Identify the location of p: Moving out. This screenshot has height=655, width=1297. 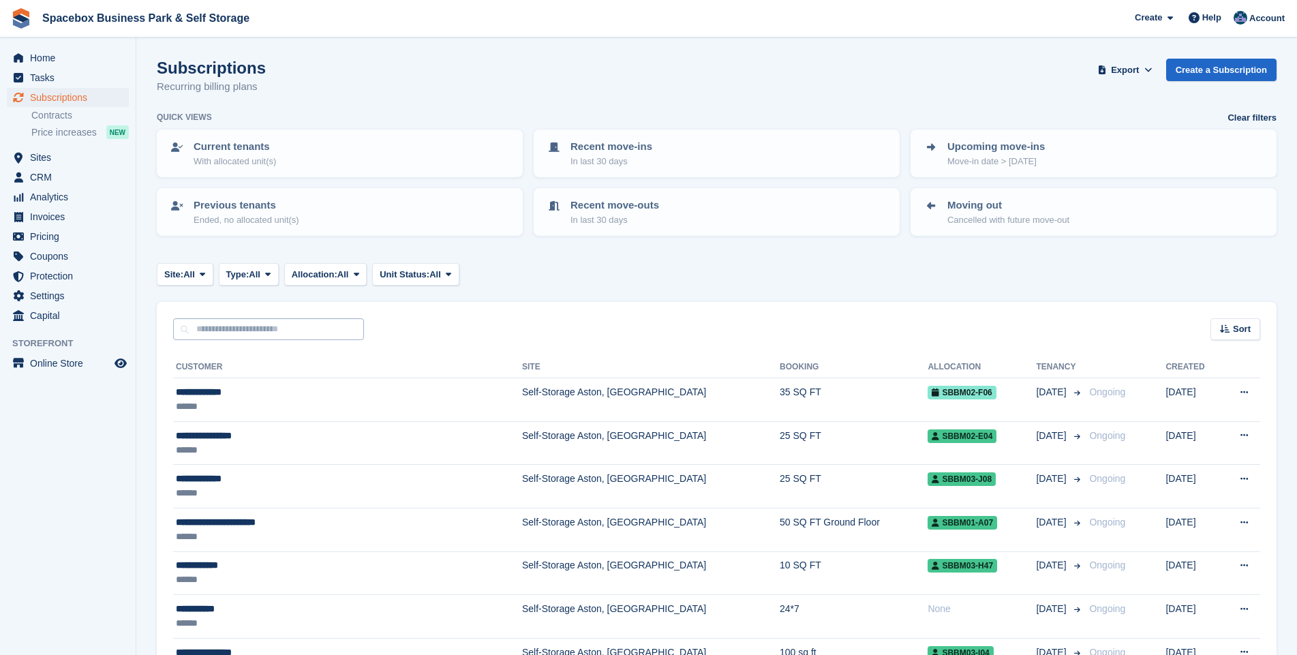
(1008, 205).